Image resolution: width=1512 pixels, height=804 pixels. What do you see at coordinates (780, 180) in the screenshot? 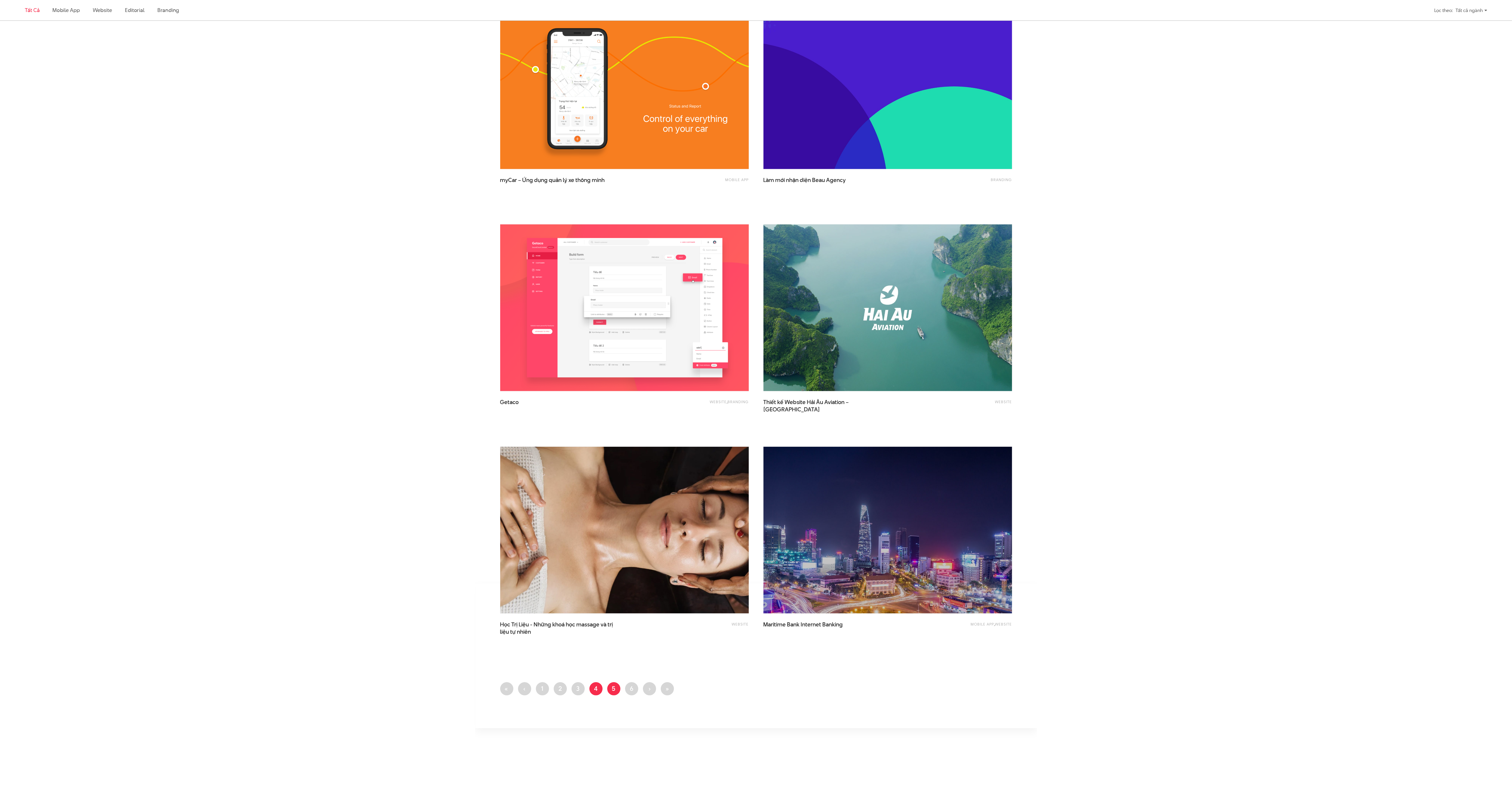
I see `span: mới` at bounding box center [780, 180].